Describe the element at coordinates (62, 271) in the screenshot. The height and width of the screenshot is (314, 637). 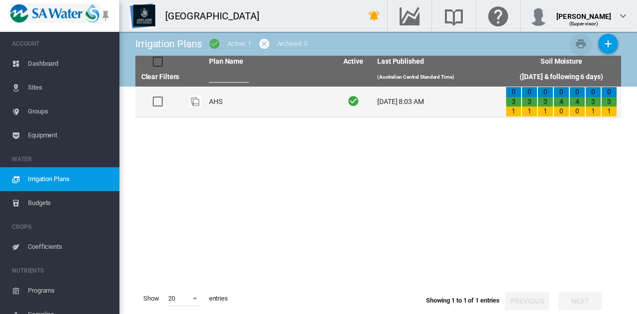
I see `span: NUTRIENTS` at that location.